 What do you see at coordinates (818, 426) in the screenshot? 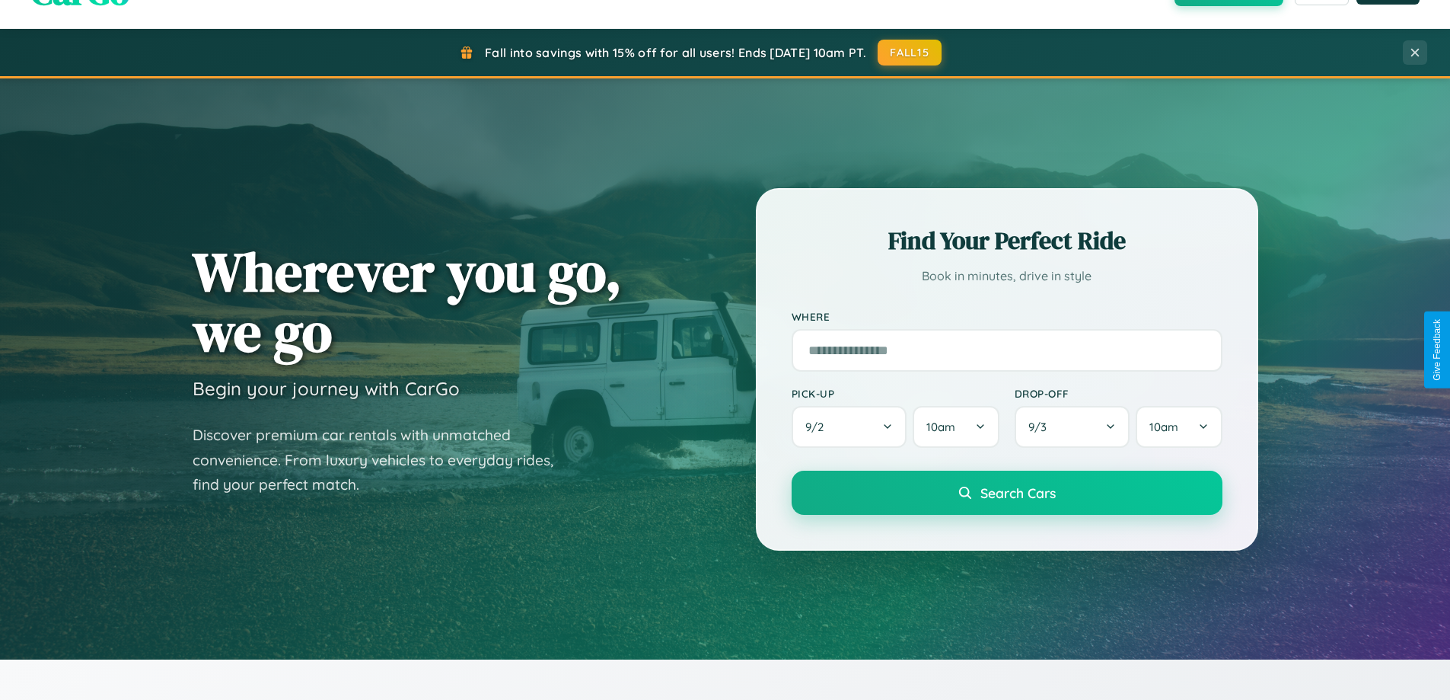
I see `span: 9 / 2` at bounding box center [818, 426].